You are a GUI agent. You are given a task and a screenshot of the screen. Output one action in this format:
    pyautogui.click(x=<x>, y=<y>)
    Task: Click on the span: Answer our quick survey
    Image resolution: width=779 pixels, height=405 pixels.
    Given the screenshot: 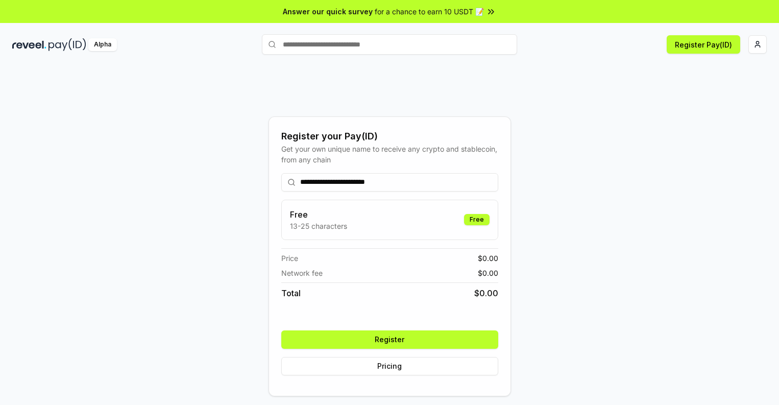 What is the action you would take?
    pyautogui.click(x=328, y=11)
    